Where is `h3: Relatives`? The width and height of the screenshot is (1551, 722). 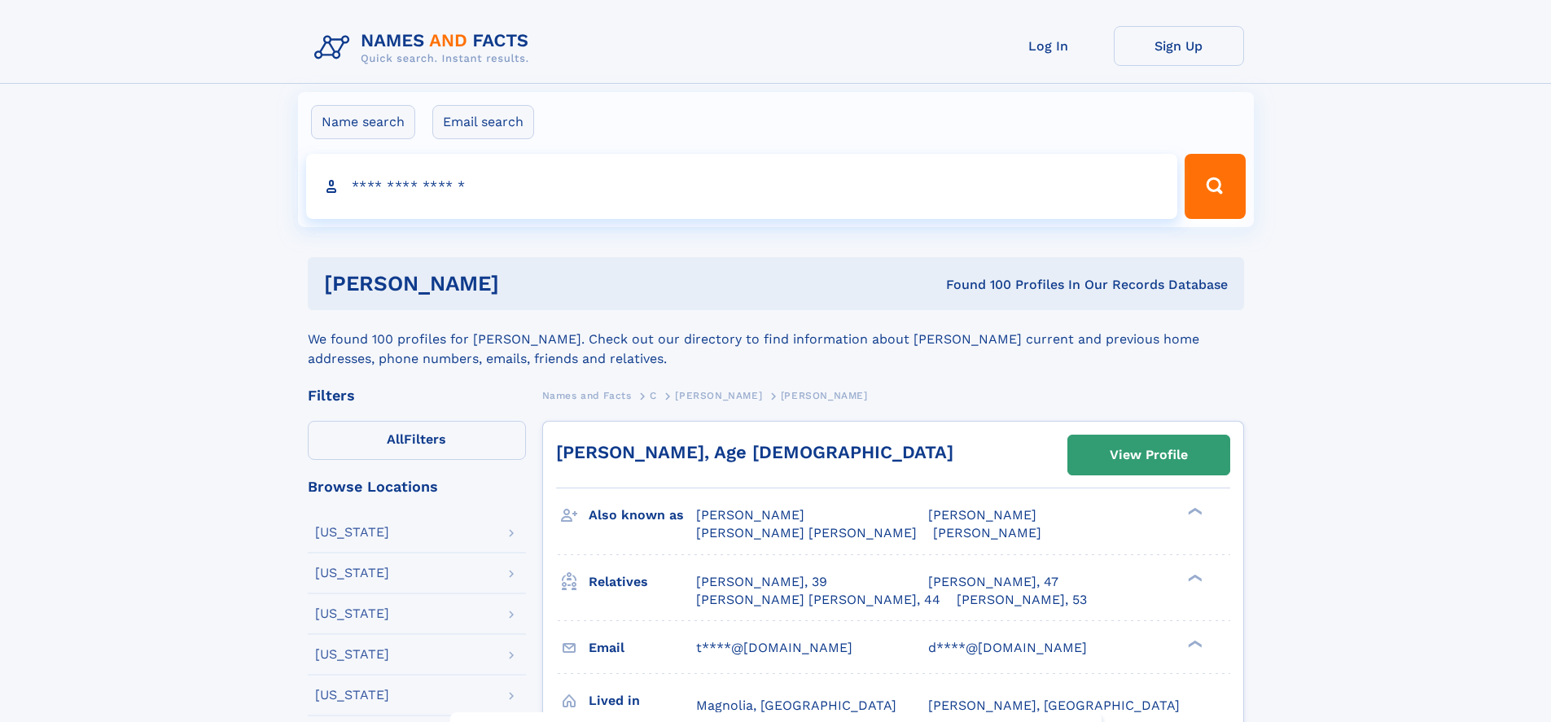 h3: Relatives is located at coordinates (642, 582).